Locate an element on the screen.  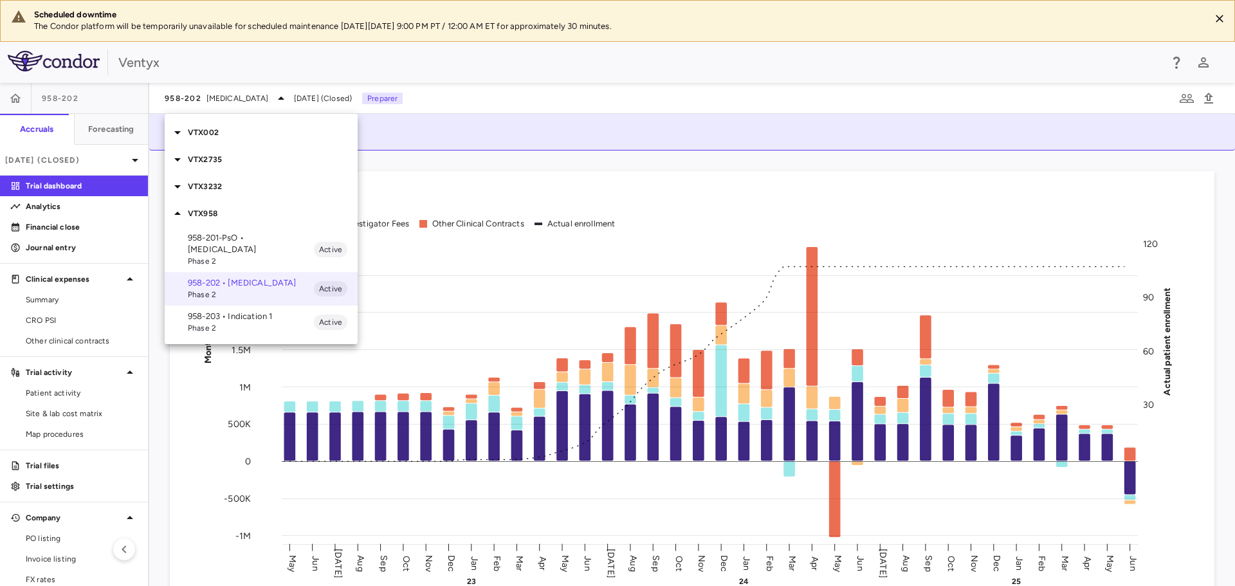
p: VTX002 is located at coordinates (273, 132).